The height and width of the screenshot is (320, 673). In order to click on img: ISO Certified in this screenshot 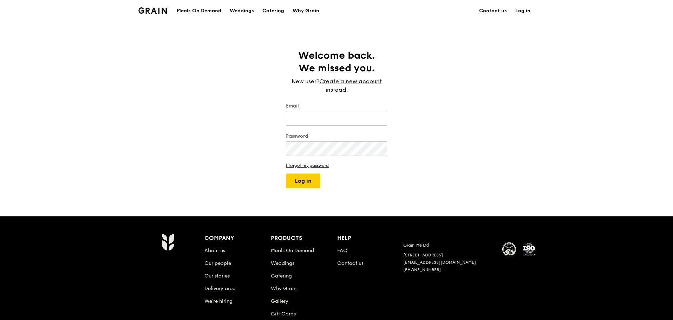, I will do `click(529, 249)`.